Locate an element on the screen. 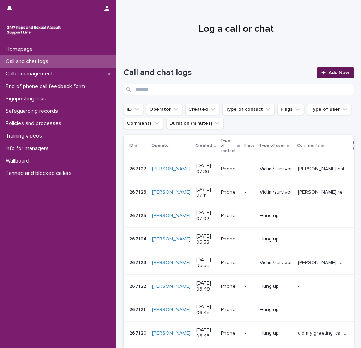  p: ID is located at coordinates (131, 146).